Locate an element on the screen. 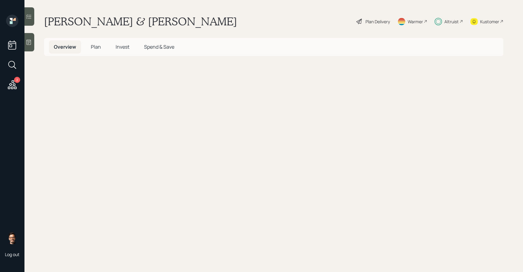 The width and height of the screenshot is (523, 272). div: Altruist is located at coordinates (451, 21).